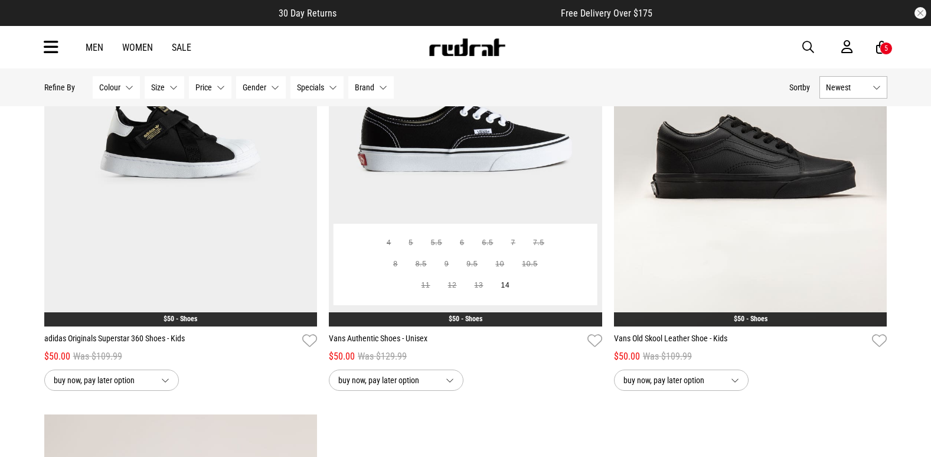 The height and width of the screenshot is (457, 931). What do you see at coordinates (456, 341) in the screenshot?
I see `a: Vans Authentic Shoes - Unisex` at bounding box center [456, 341].